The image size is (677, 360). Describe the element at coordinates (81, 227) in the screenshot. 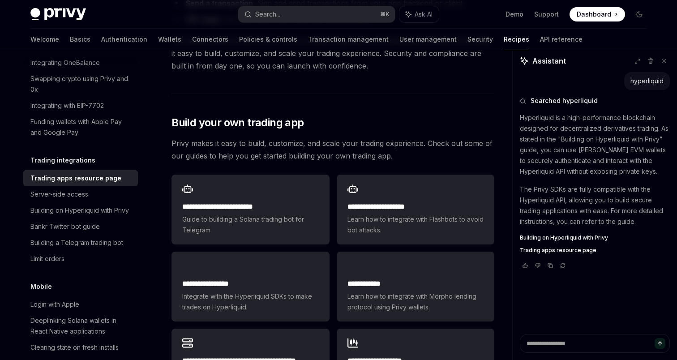

I see `a: Bankr Twitter bot guide` at that location.